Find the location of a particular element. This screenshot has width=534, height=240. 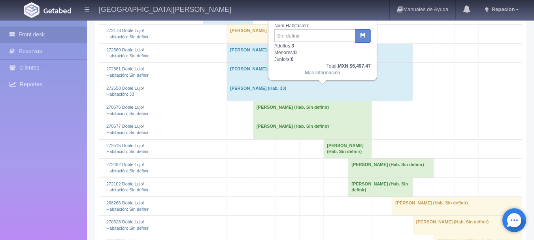

b: MXN $6,497.47 is located at coordinates (354, 66).